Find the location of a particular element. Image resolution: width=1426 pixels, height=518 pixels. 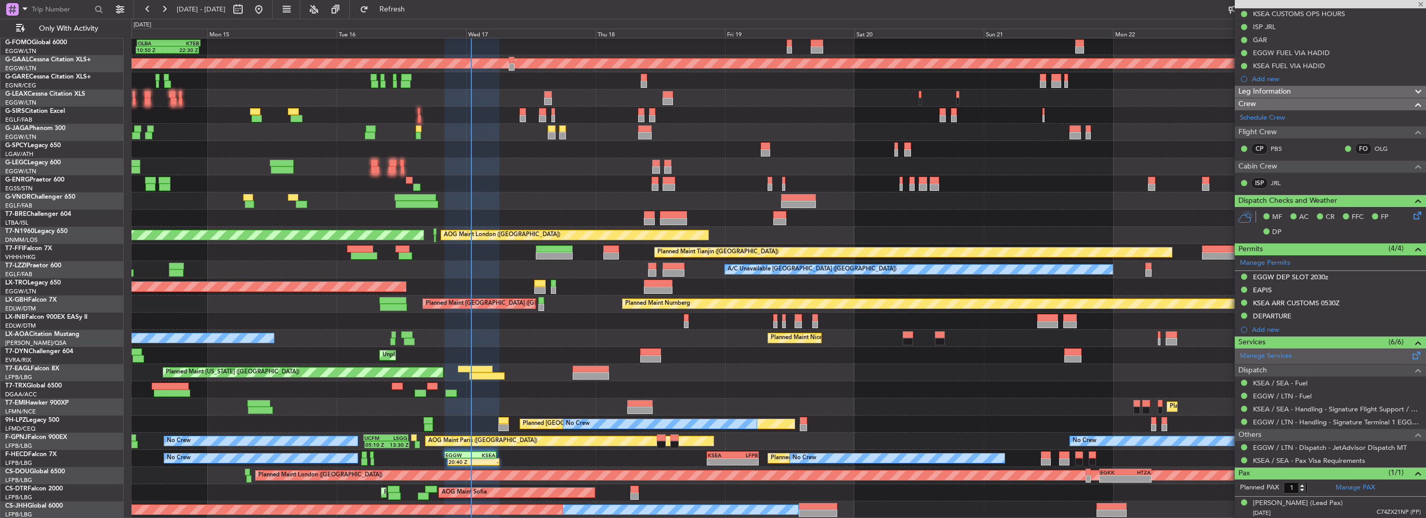

a: T7-FFIFalcon 7X is located at coordinates (29, 248).